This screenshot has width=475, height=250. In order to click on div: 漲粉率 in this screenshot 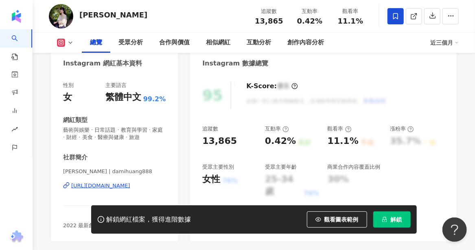, I will do `click(402, 129)`.